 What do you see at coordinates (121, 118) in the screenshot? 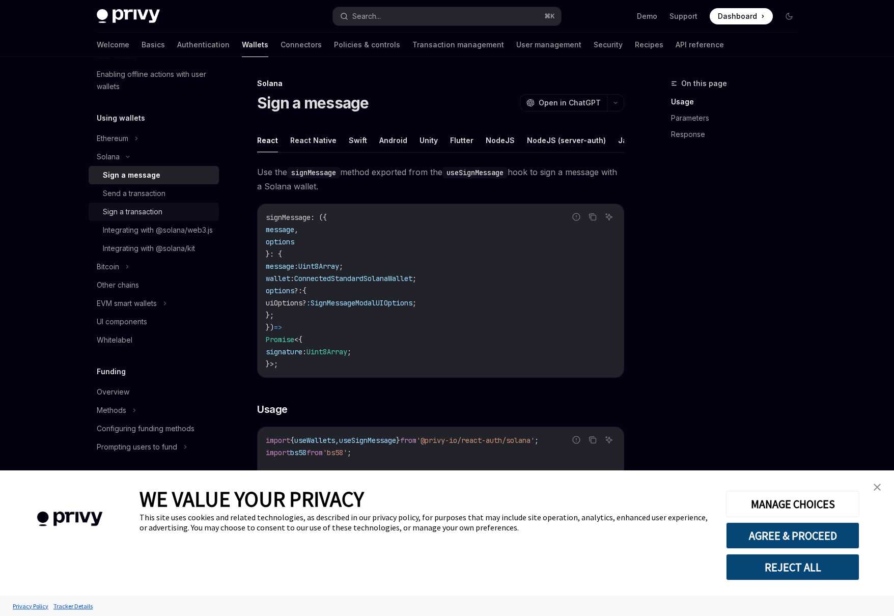
I see `h5: Using wallets` at bounding box center [121, 118].